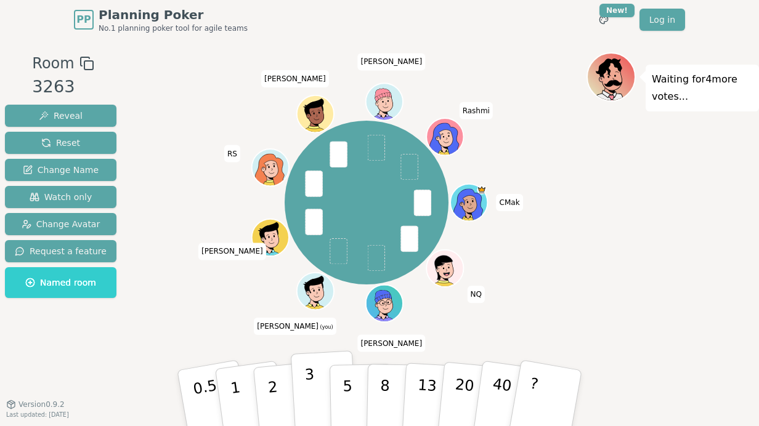  Describe the element at coordinates (60, 224) in the screenshot. I see `button: Change Avatar` at that location.